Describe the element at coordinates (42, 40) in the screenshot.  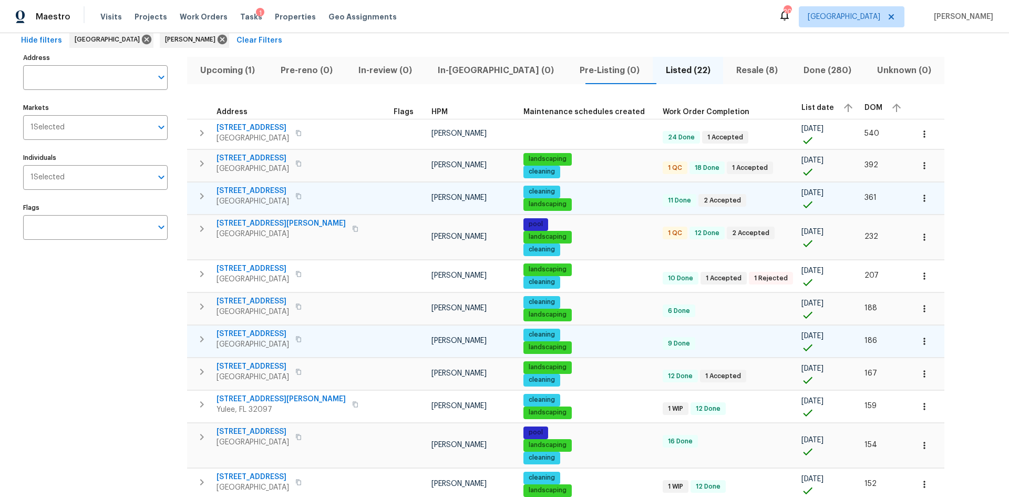
I see `button: Hide filters` at that location.